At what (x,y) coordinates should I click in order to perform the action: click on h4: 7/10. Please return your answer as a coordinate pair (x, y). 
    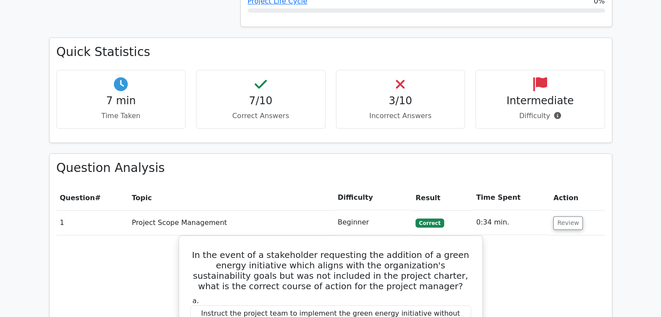
    Looking at the image, I should click on (261, 101).